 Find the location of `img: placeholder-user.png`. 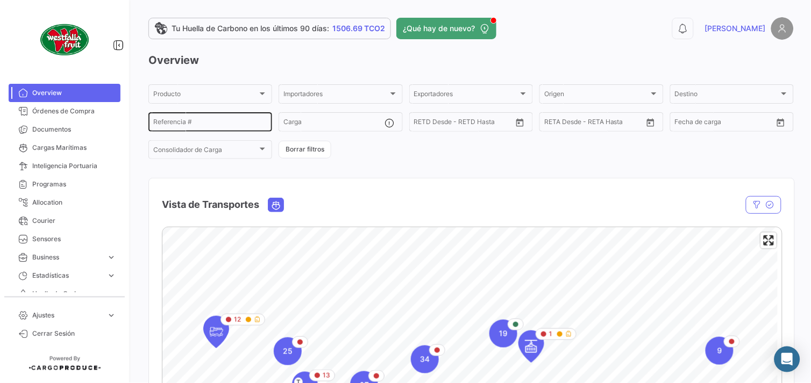

img: placeholder-user.png is located at coordinates (782, 29).